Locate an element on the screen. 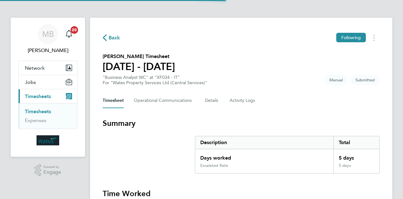  span: Mark Briggs is located at coordinates (48, 50).